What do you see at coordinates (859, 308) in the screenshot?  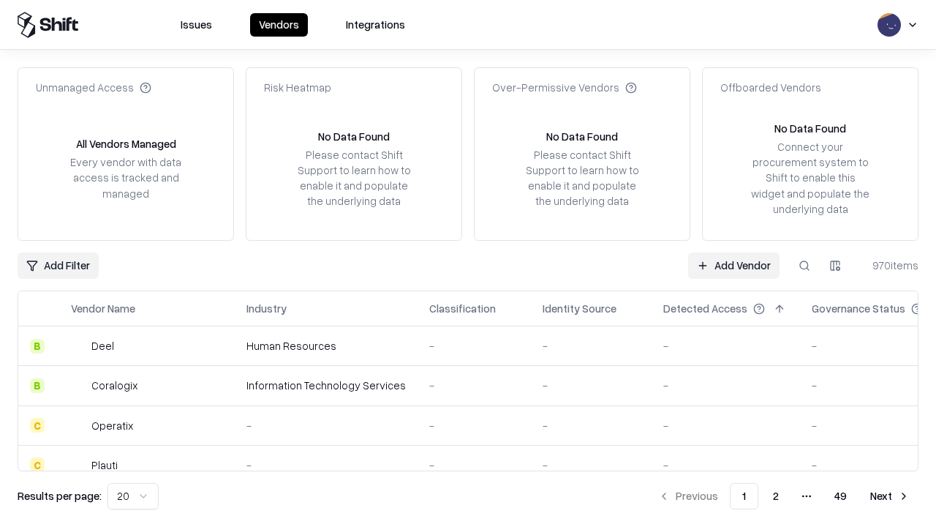 I see `div: Governance Status` at bounding box center [859, 308].